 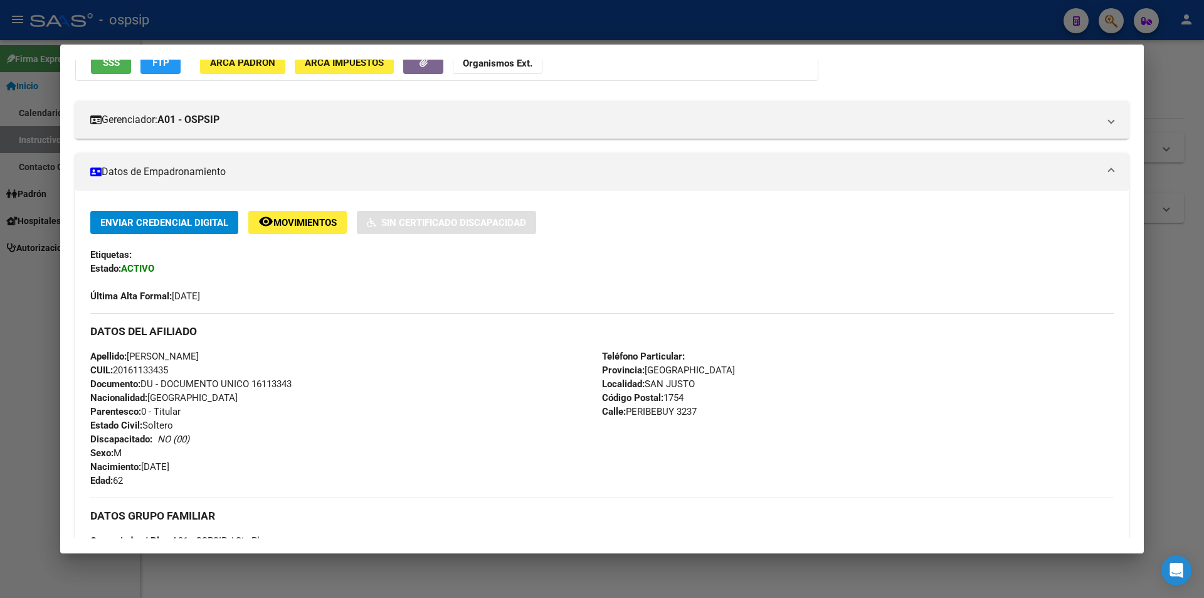 What do you see at coordinates (111, 62) in the screenshot?
I see `button: SSS` at bounding box center [111, 62].